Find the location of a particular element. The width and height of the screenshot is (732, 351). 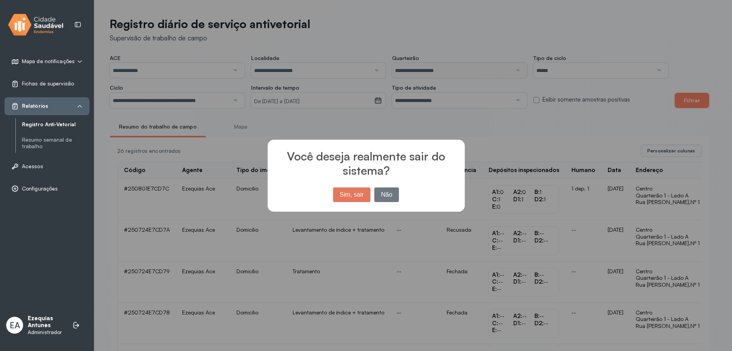

a: Resumo semanal de trabalho is located at coordinates (55, 143).